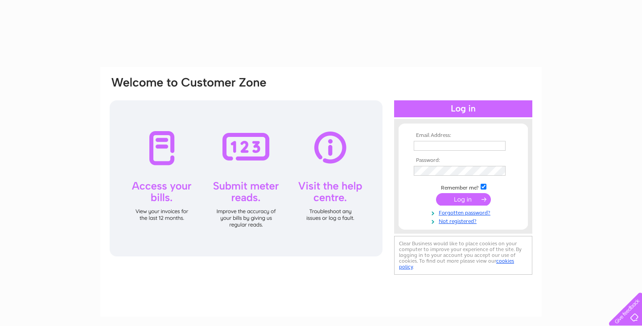  Describe the element at coordinates (463, 187) in the screenshot. I see `td: Remember me?` at that location.